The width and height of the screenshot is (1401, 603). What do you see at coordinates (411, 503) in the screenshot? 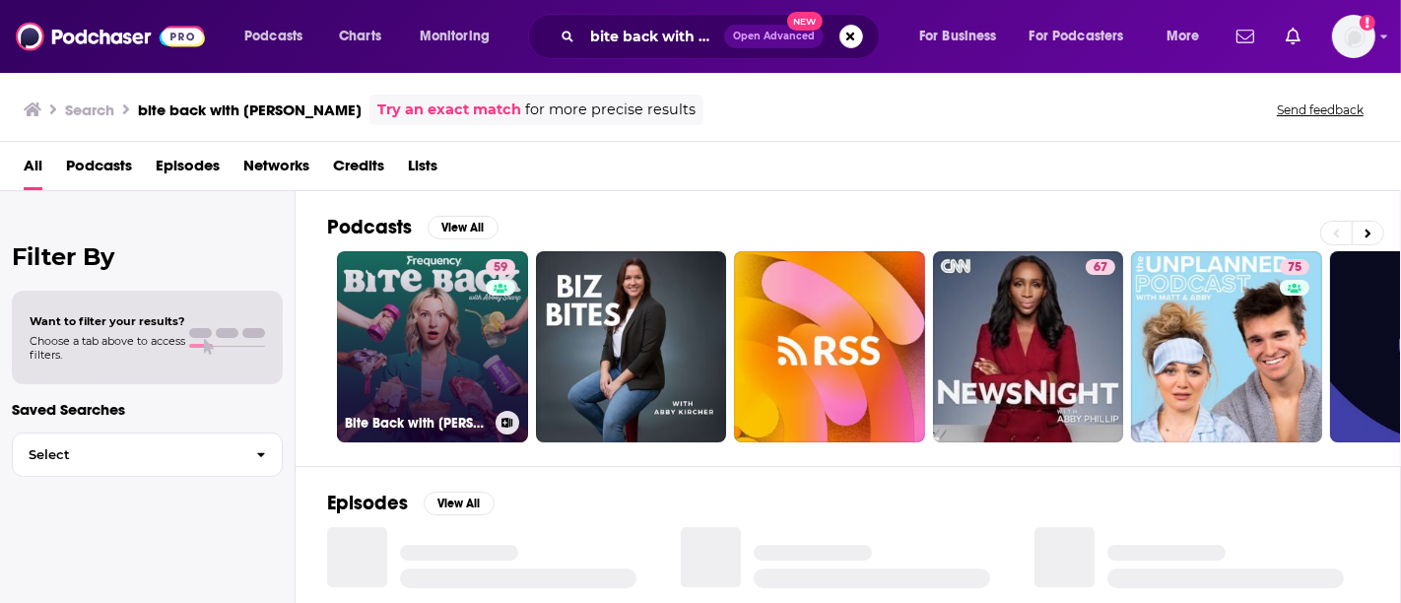
I see `a: EpisodesView All` at bounding box center [411, 503].